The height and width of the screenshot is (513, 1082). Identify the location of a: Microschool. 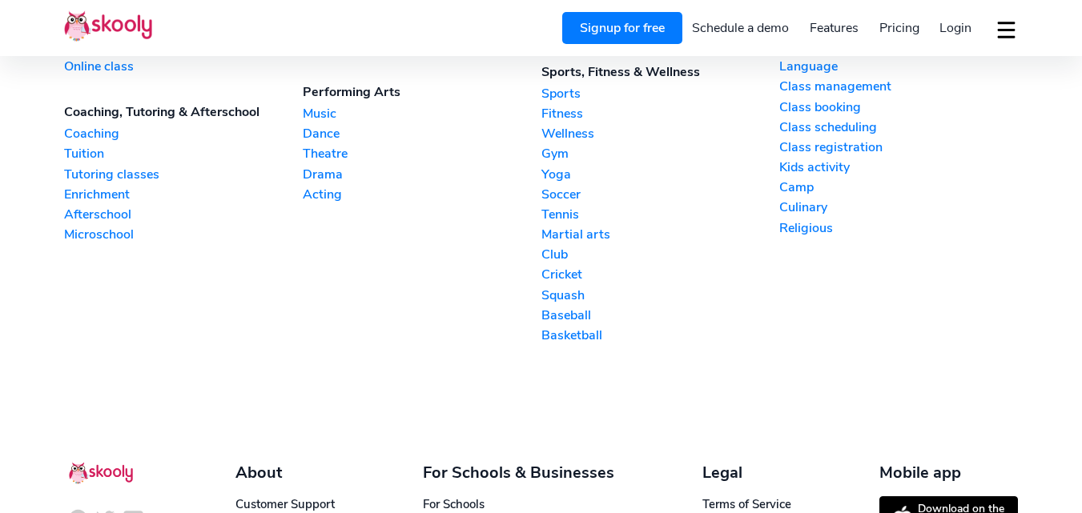
(183, 235).